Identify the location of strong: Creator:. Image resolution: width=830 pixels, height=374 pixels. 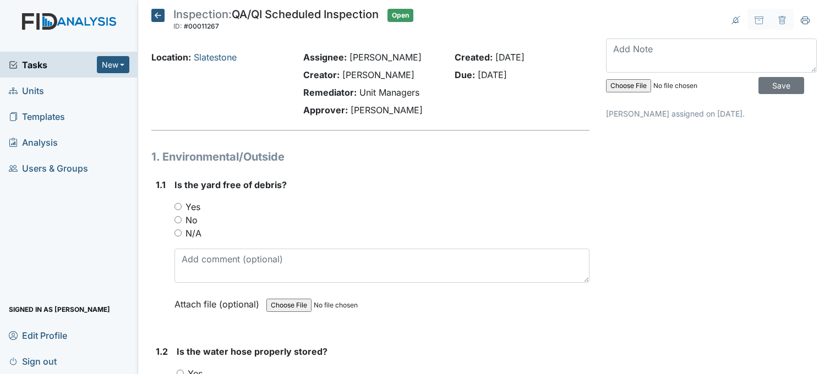
(321, 75).